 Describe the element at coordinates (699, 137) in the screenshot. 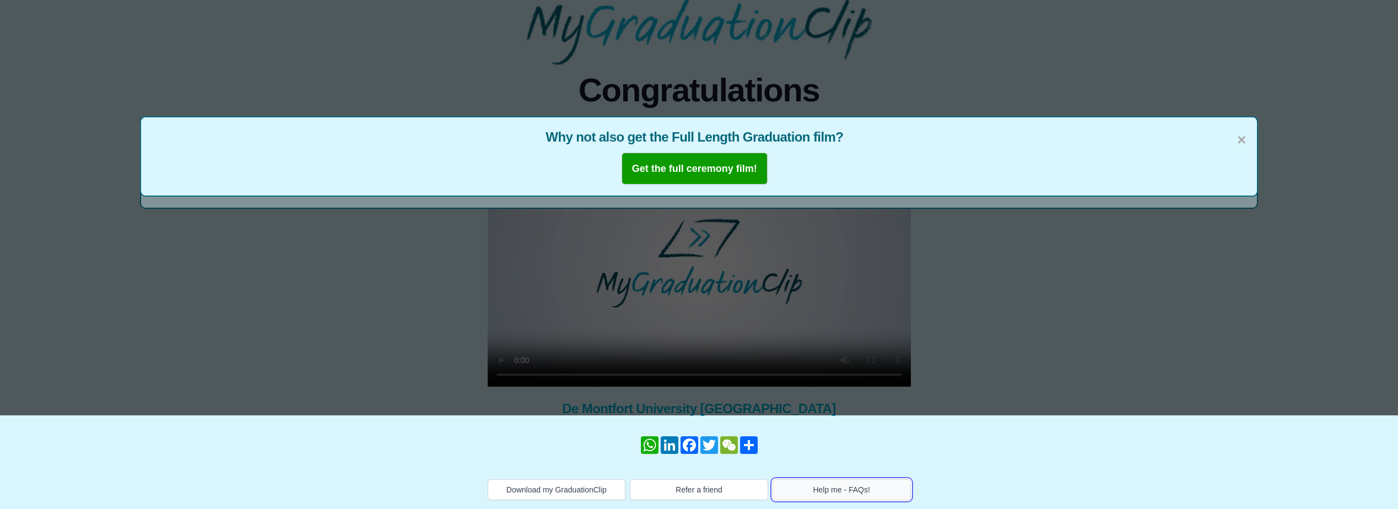

I see `span: Why not also get the Full Length Graduation film?` at that location.